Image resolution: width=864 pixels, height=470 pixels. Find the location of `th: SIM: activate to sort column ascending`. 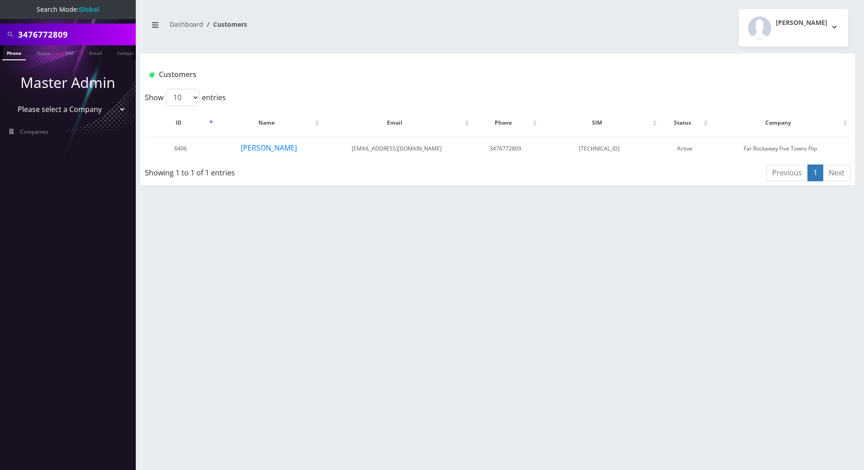

th: SIM: activate to sort column ascending is located at coordinates (600, 123).